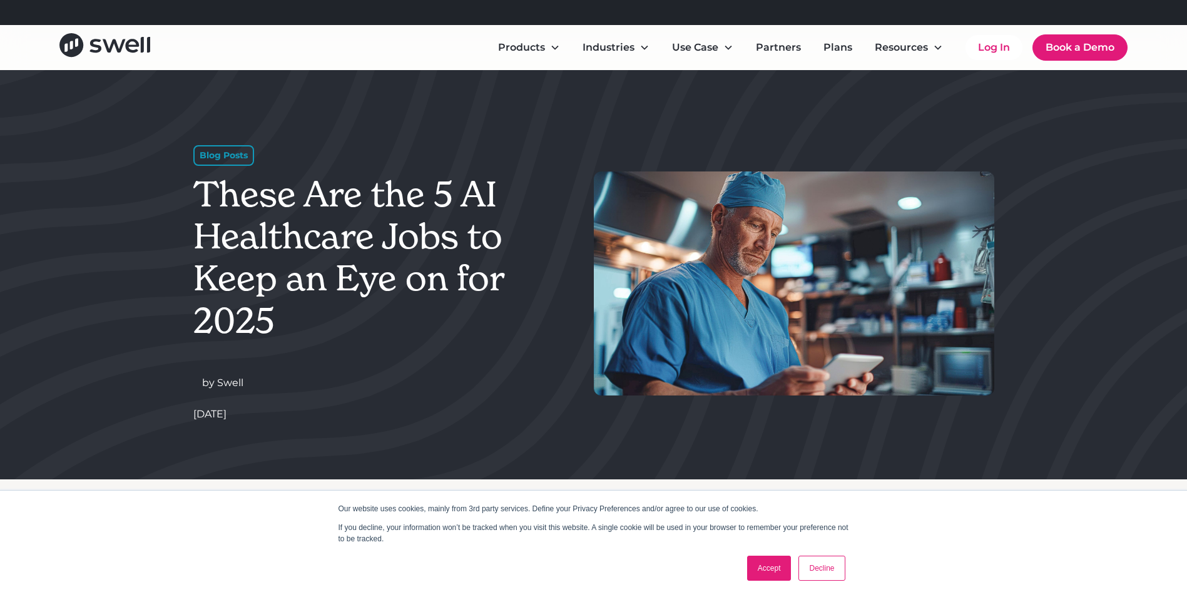 The height and width of the screenshot is (597, 1187). Describe the element at coordinates (778, 48) in the screenshot. I see `a: Partners` at that location.